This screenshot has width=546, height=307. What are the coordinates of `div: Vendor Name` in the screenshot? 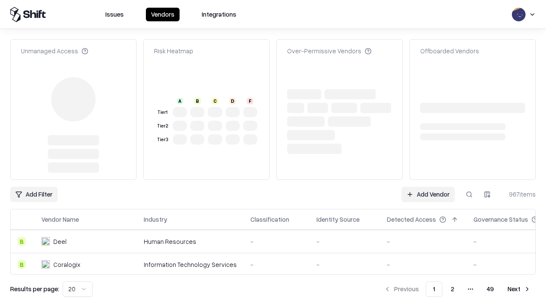 It's located at (60, 219).